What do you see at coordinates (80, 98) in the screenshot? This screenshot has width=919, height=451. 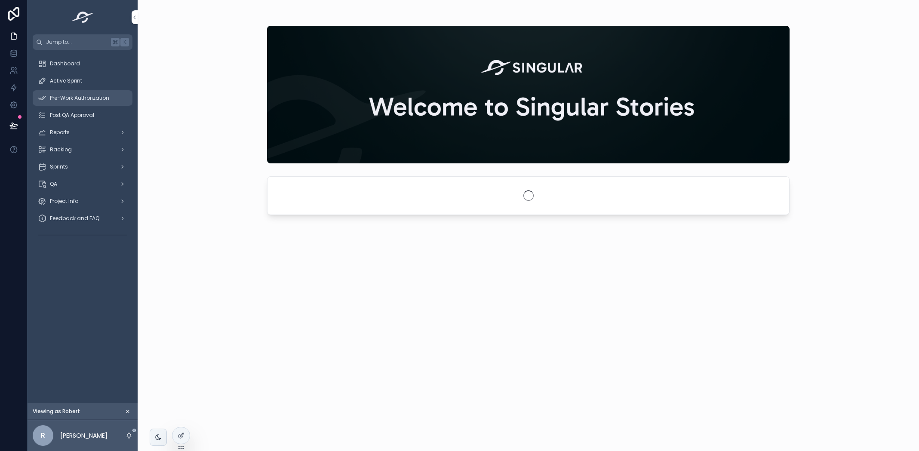 I see `span: Pre-Work Authorization` at bounding box center [80, 98].